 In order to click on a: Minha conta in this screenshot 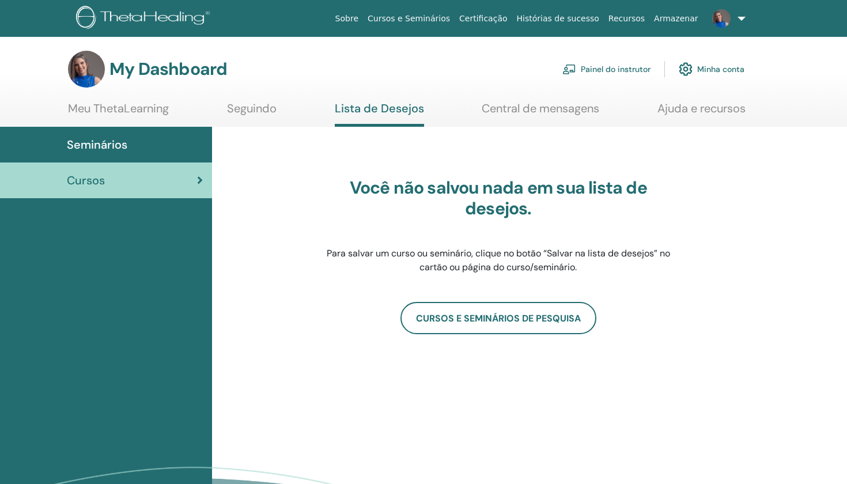, I will do `click(711, 69)`.